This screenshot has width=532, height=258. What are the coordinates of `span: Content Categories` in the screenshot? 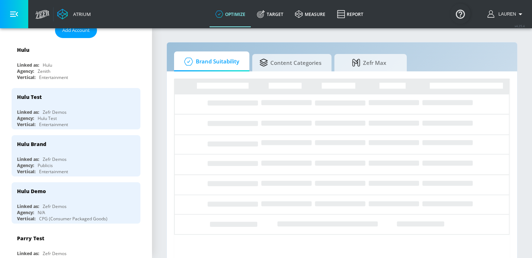 It's located at (290, 63).